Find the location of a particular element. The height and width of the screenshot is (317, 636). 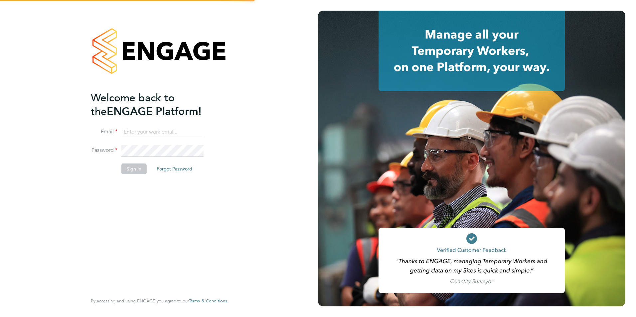

h2: ENGAGE Platform! is located at coordinates (156, 105).